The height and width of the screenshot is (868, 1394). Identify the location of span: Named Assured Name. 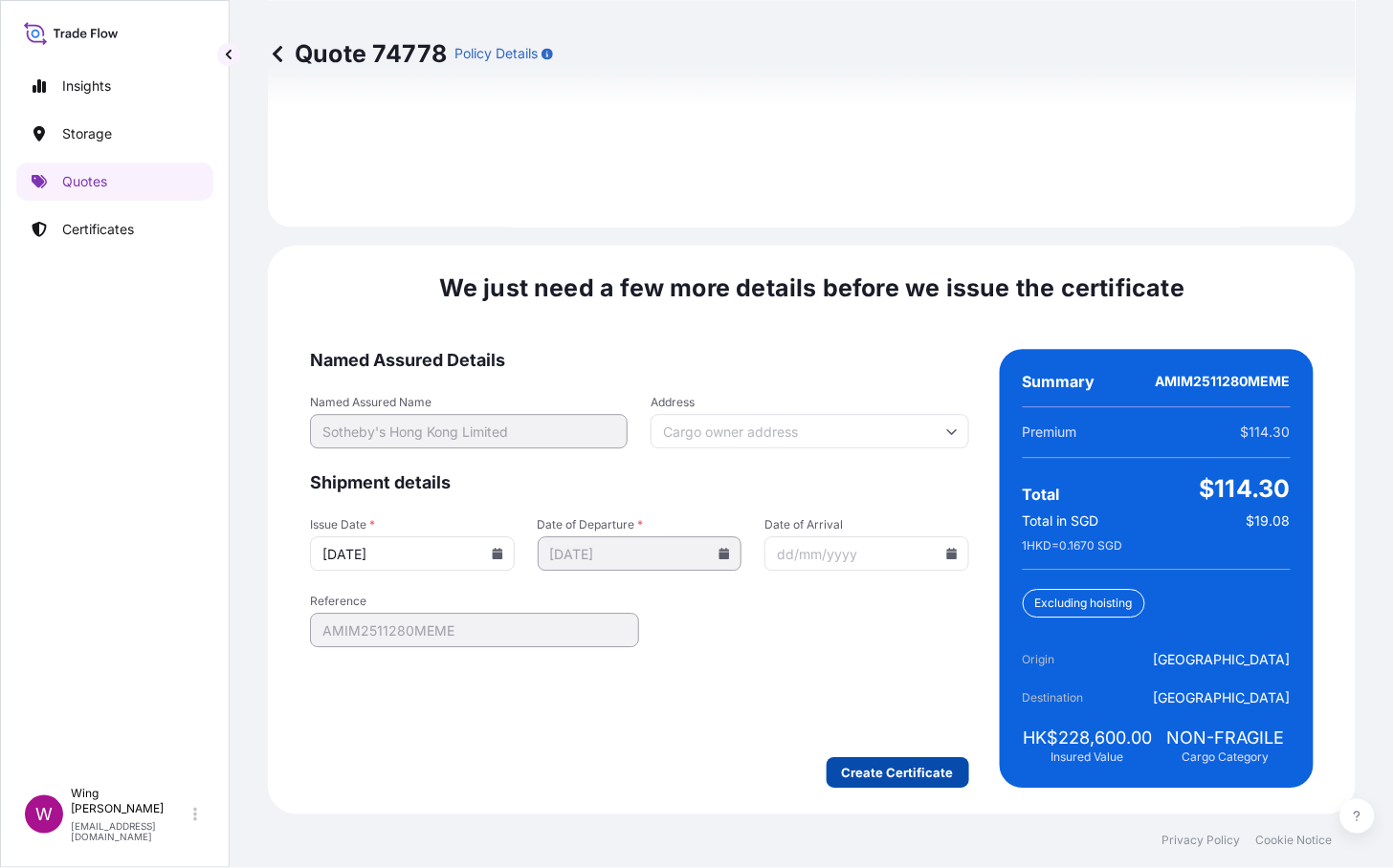
(469, 402).